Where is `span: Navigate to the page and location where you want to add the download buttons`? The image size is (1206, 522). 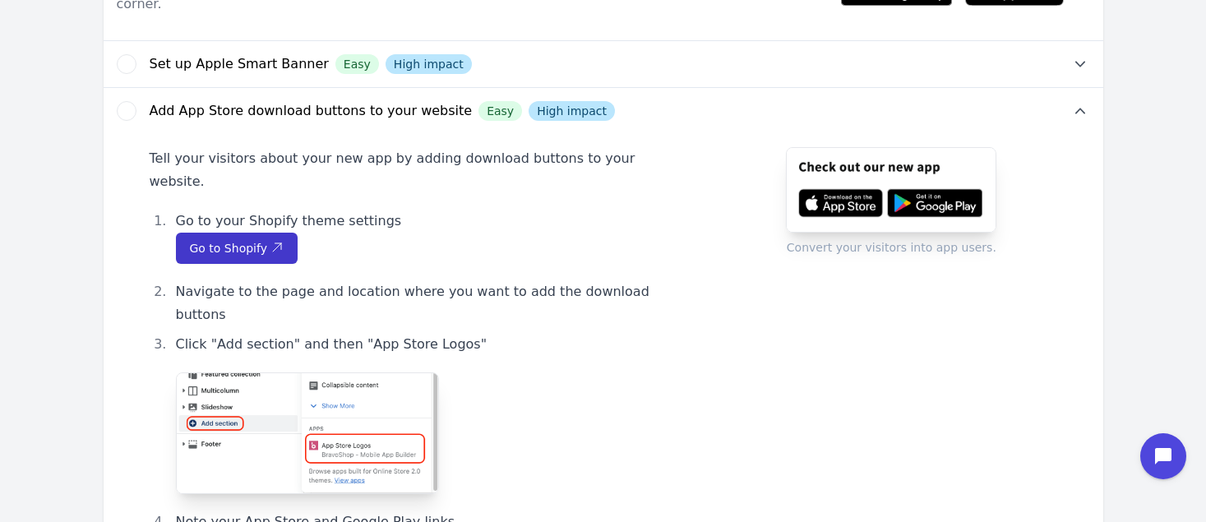 span: Navigate to the page and location where you want to add the download buttons is located at coordinates (413, 302).